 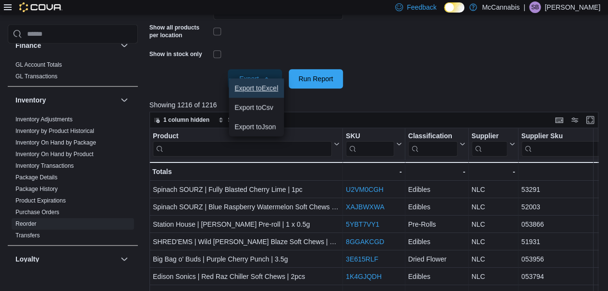 What do you see at coordinates (376, 105) in the screenshot?
I see `p: Showing 1216 of 1216` at bounding box center [376, 105].